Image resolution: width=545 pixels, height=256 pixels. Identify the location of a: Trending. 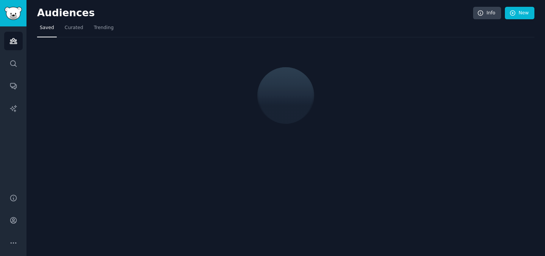
(104, 29).